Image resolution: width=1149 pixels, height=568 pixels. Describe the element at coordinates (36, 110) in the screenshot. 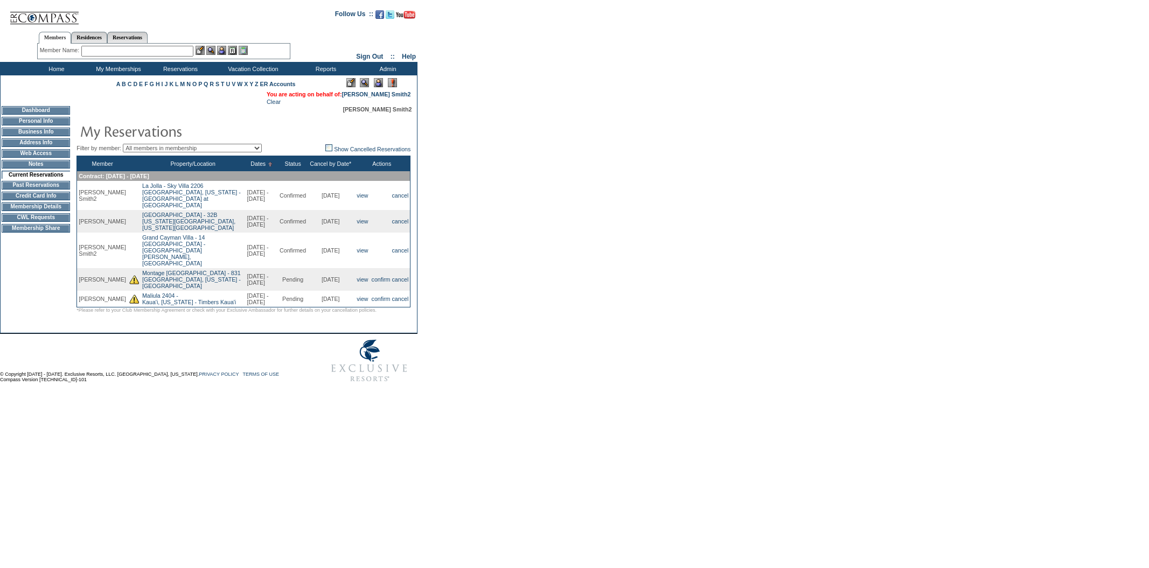

I see `td: Dashboard` at that location.